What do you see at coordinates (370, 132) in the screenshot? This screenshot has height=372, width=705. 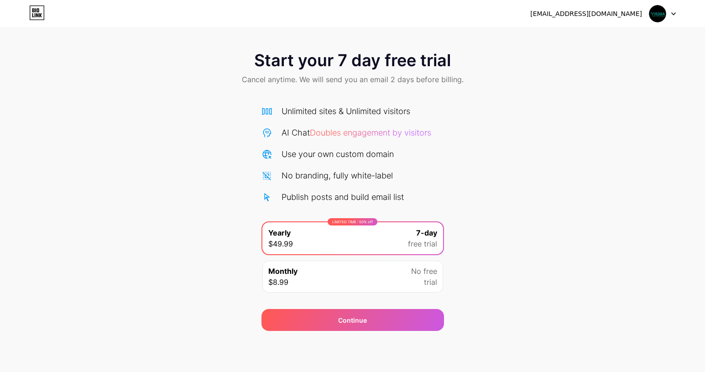 I see `span: Doubles engagement by visitors` at bounding box center [370, 132].